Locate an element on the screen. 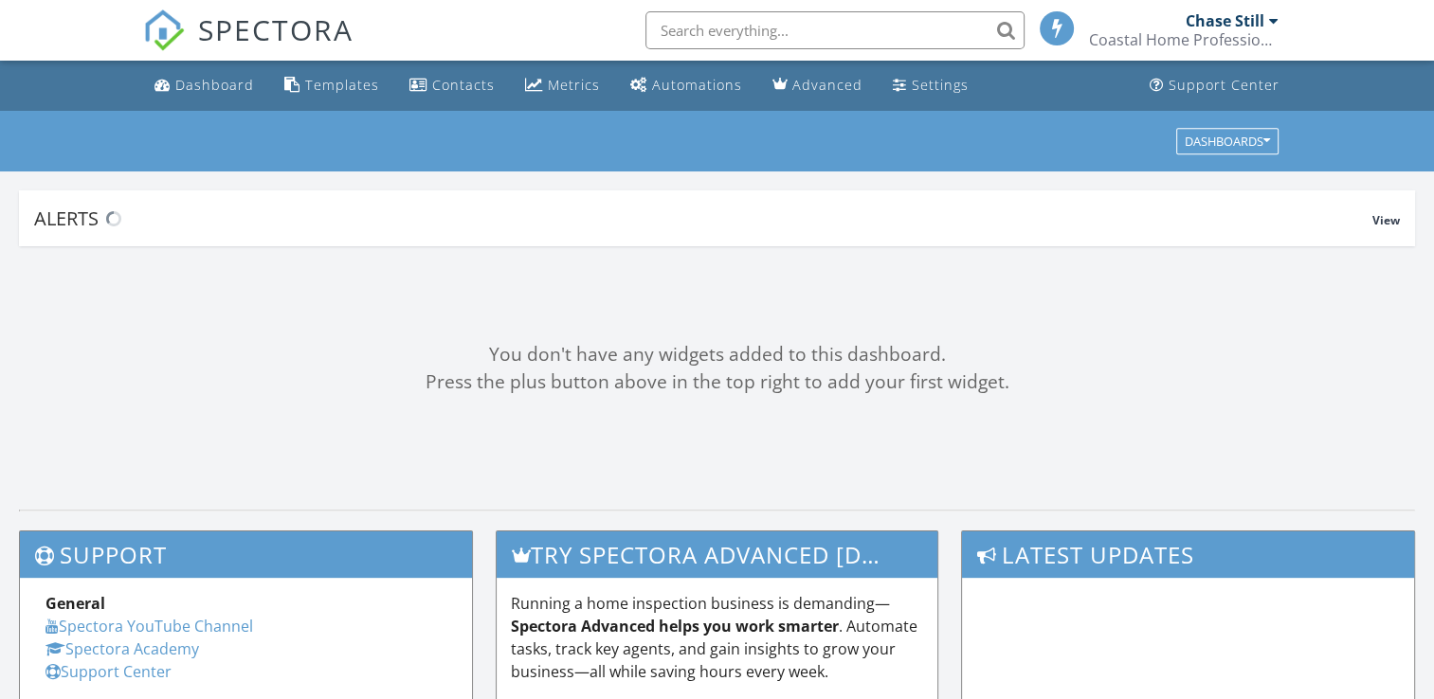  div: Support Center is located at coordinates (1224, 84).